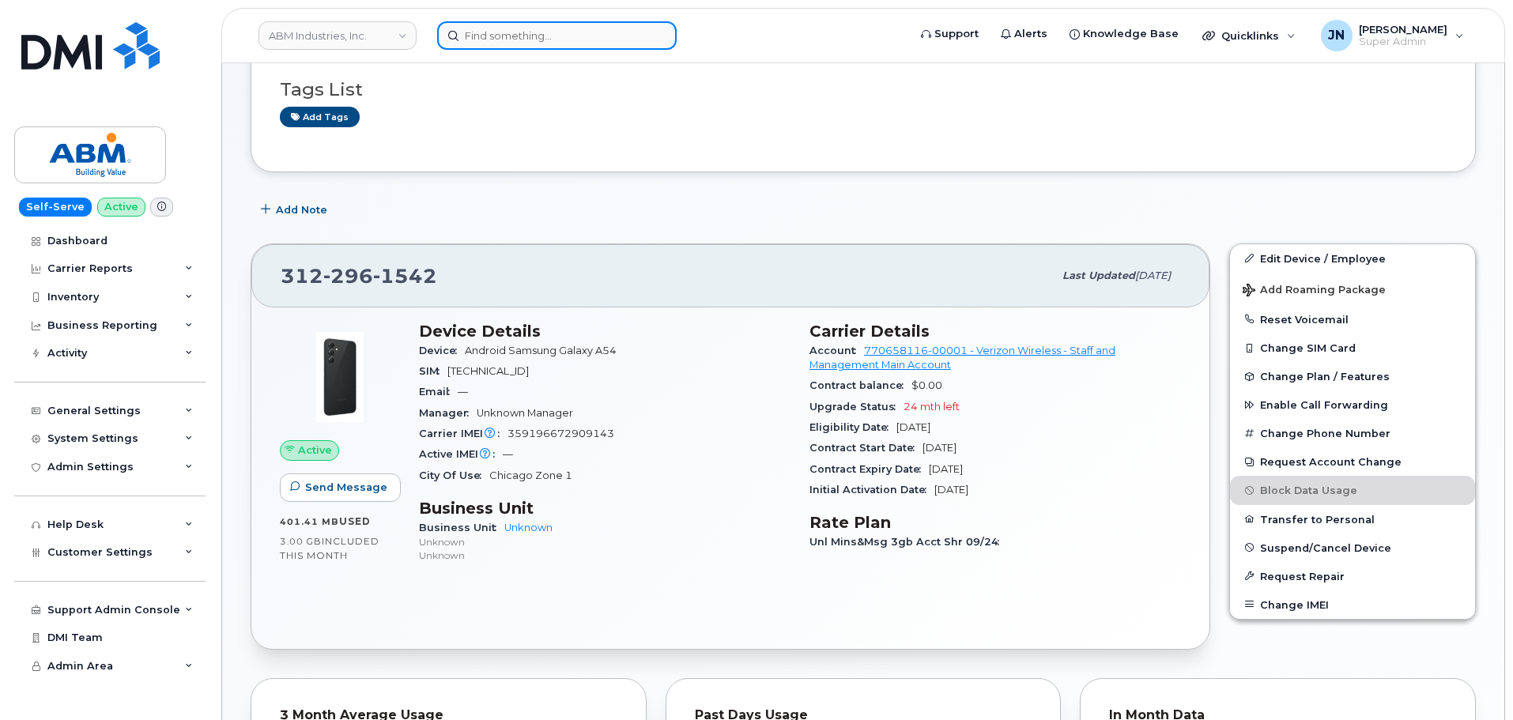 This screenshot has width=1513, height=720. I want to click on button: Change Plan / Features, so click(1353, 376).